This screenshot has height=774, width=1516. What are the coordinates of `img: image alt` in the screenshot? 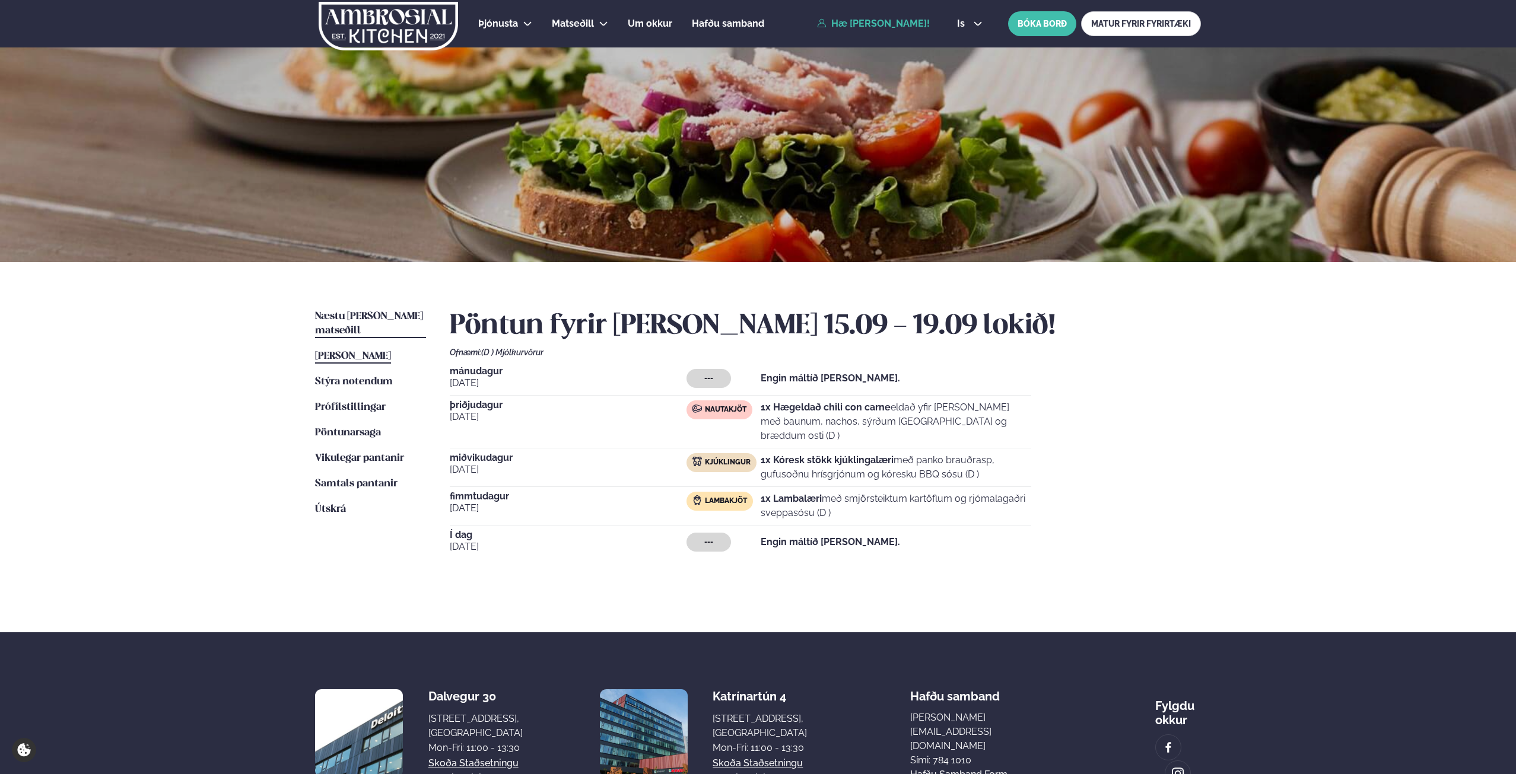 It's located at (1168, 748).